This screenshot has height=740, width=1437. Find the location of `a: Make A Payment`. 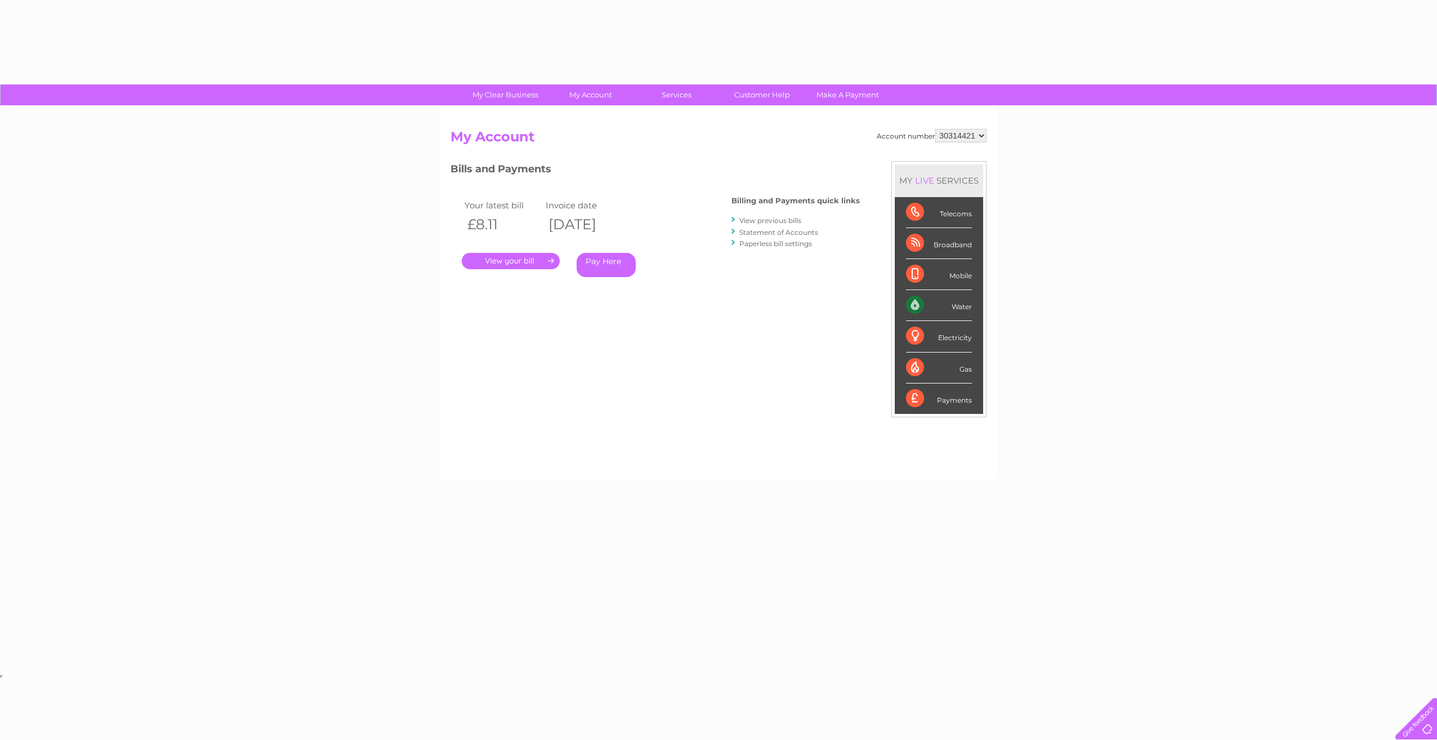

a: Make A Payment is located at coordinates (848, 95).